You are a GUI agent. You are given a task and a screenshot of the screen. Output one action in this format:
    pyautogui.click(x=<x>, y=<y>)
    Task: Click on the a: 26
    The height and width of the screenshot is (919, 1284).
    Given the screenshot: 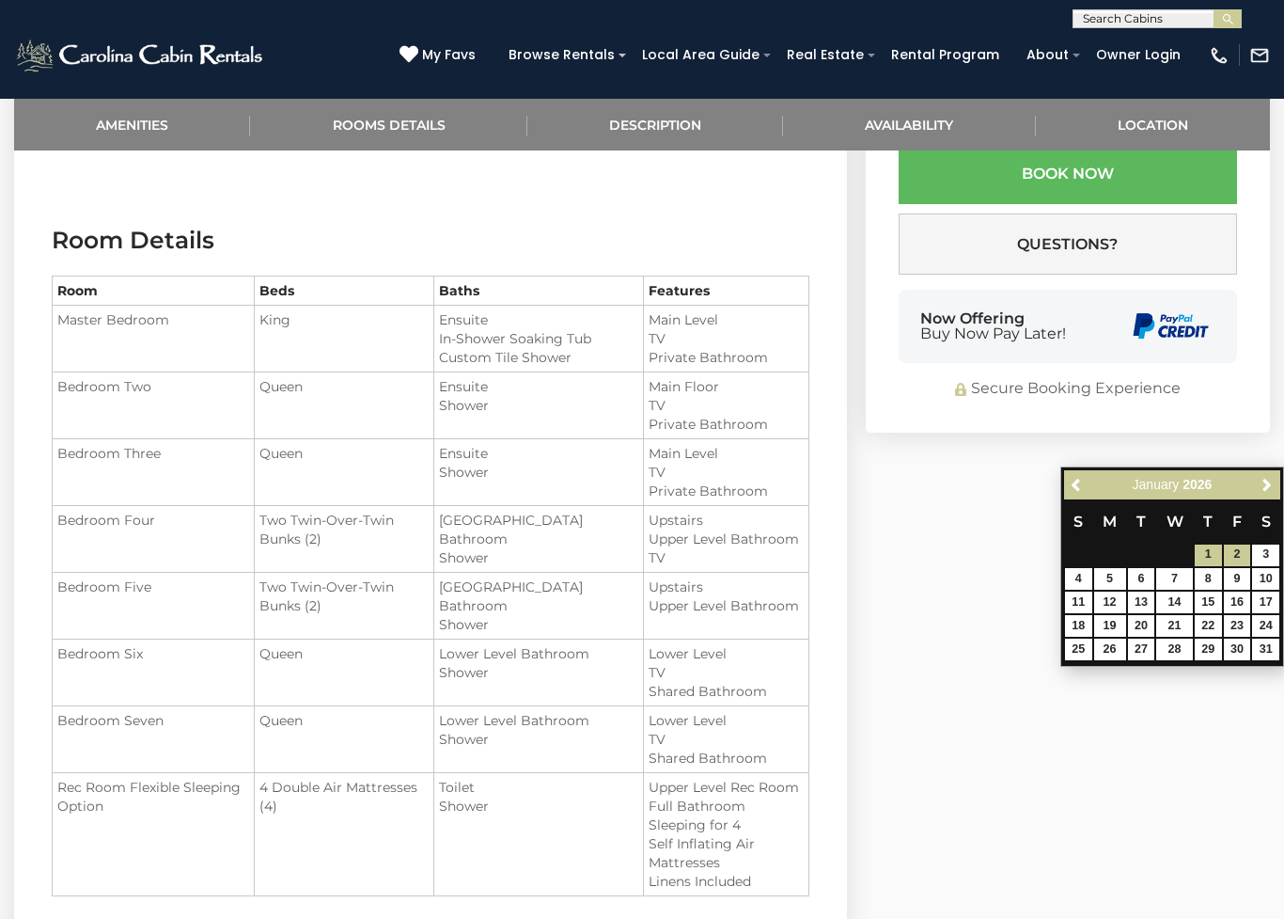 What is the action you would take?
    pyautogui.click(x=1110, y=649)
    